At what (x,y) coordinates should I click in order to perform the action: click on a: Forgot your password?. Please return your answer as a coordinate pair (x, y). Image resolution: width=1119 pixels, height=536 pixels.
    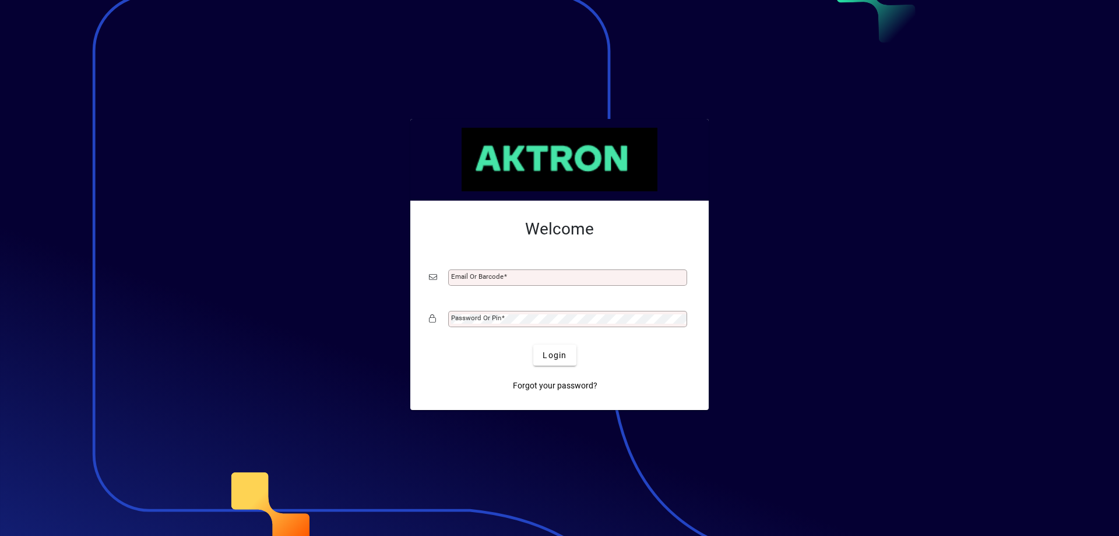
    Looking at the image, I should click on (555, 385).